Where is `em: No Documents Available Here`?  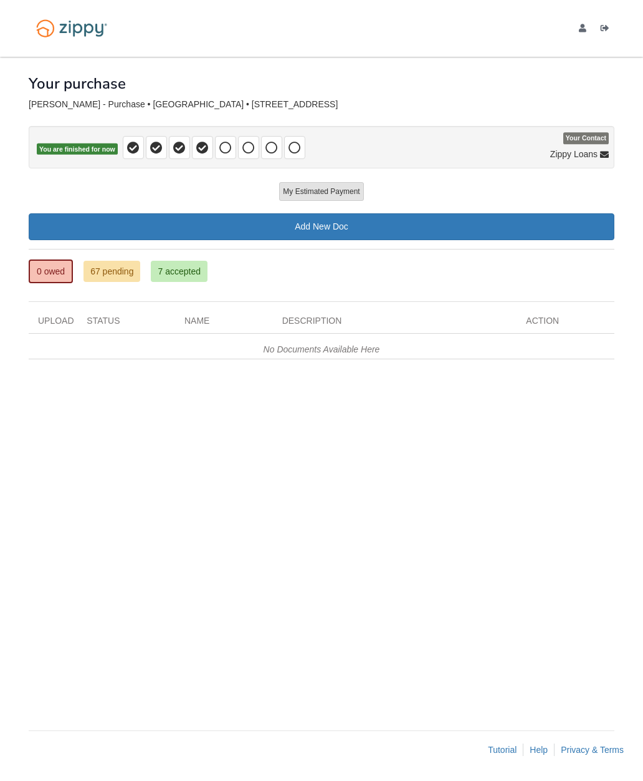
em: No Documents Available Here is located at coordinates (322, 349).